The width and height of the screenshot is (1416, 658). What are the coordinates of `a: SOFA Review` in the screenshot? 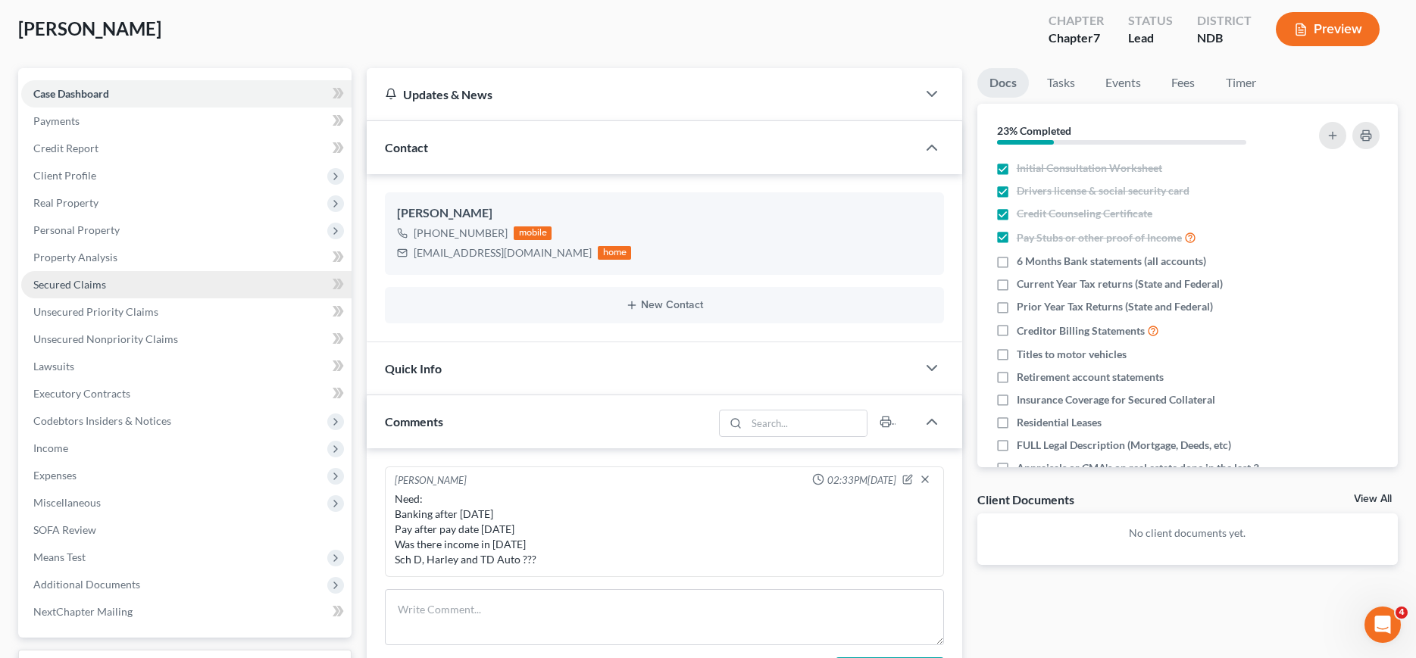 It's located at (186, 530).